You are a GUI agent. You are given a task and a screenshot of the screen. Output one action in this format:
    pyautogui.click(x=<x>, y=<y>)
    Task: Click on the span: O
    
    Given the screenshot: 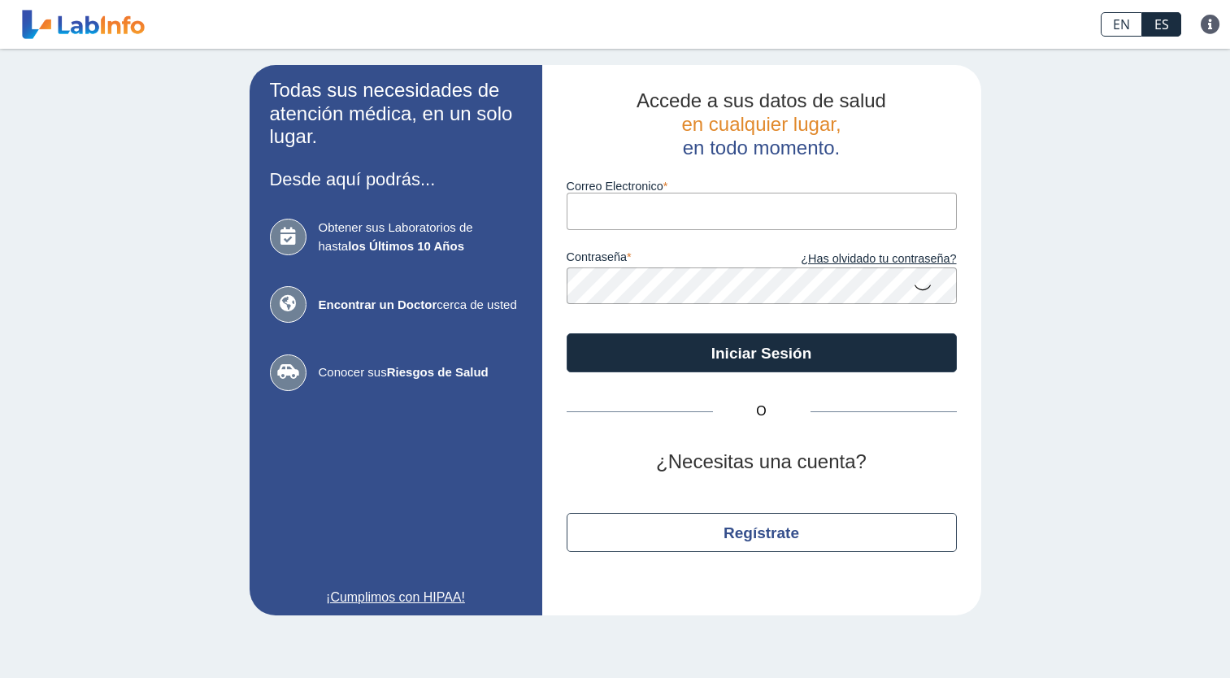 What is the action you would take?
    pyautogui.click(x=762, y=411)
    